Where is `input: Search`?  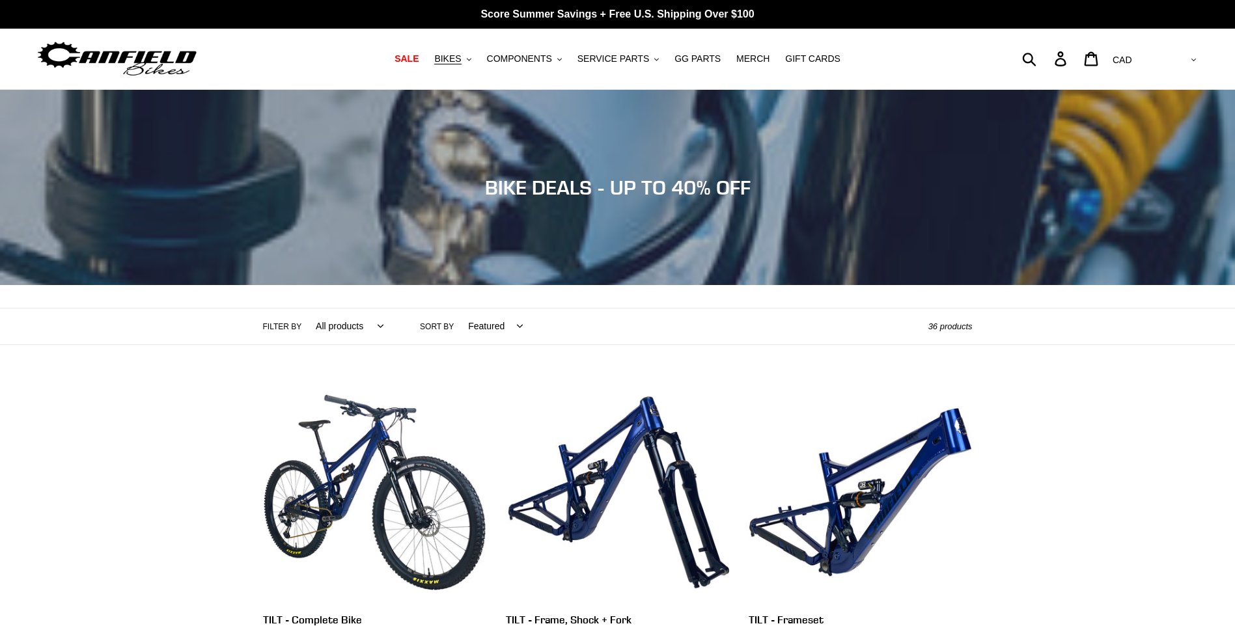
input: Search is located at coordinates (1045, 59).